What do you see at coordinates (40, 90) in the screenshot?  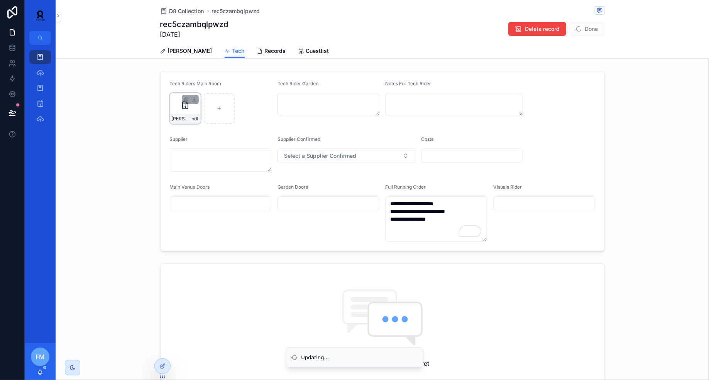 I see `div: scrollable content` at bounding box center [40, 90].